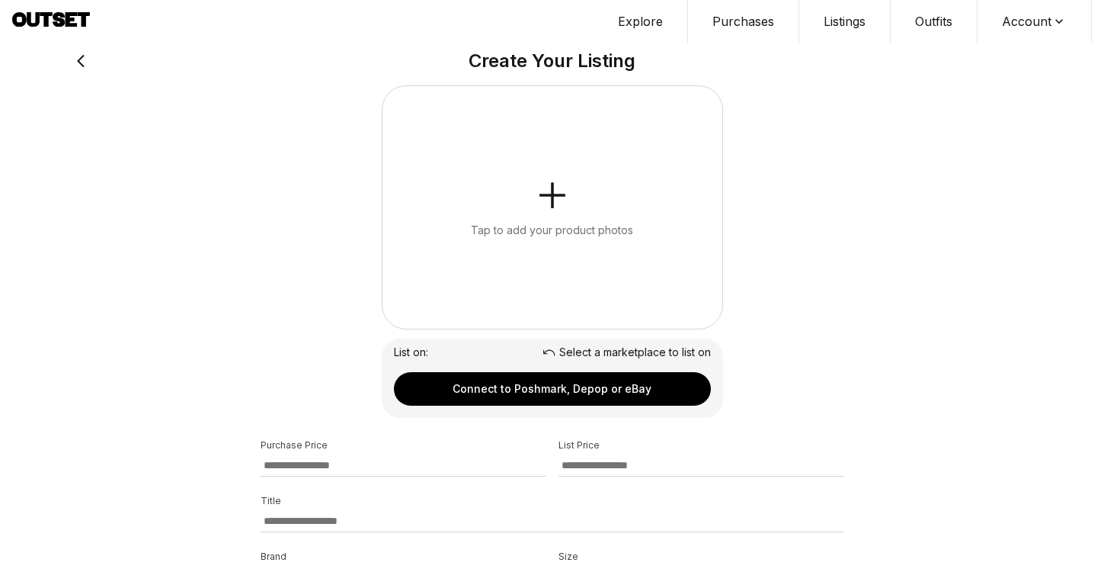  What do you see at coordinates (411, 352) in the screenshot?
I see `div: List on:` at bounding box center [411, 352].